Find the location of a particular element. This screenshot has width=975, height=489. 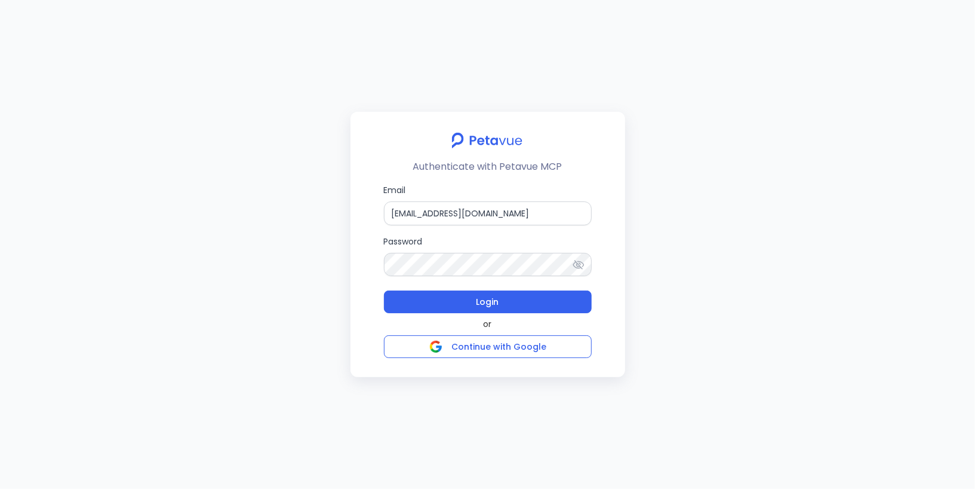

img: petavue logo is located at coordinates (487, 140).